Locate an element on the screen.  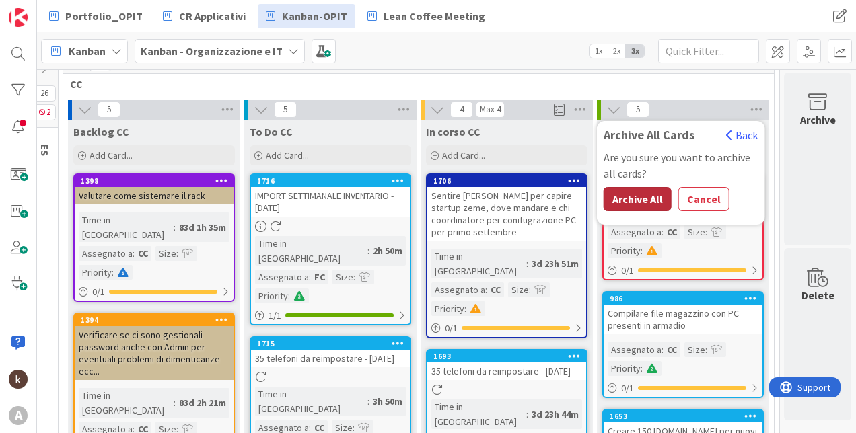
div: Archive is located at coordinates (818, 120).